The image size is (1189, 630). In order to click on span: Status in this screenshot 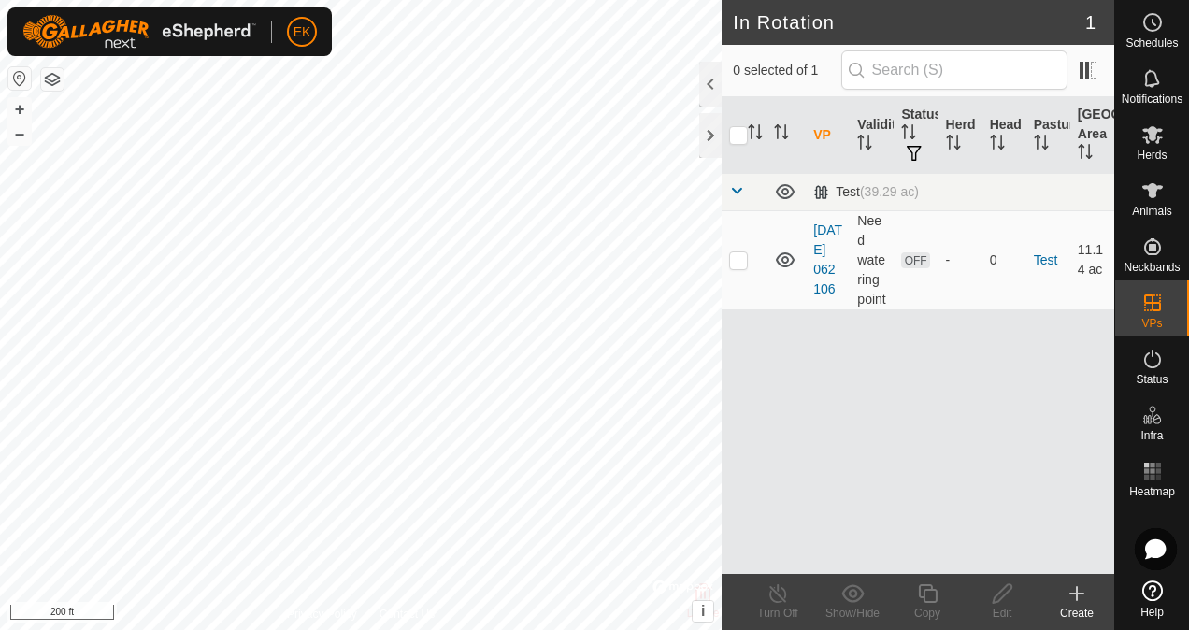, I will do `click(1151, 379)`.